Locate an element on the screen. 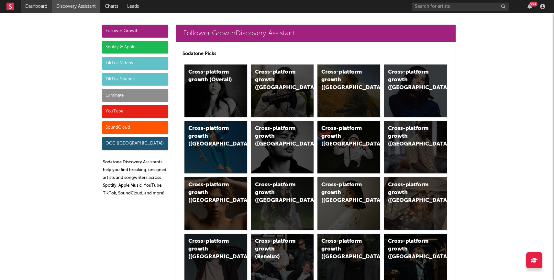 The height and width of the screenshot is (280, 554). input: Search for artists is located at coordinates (460, 6).